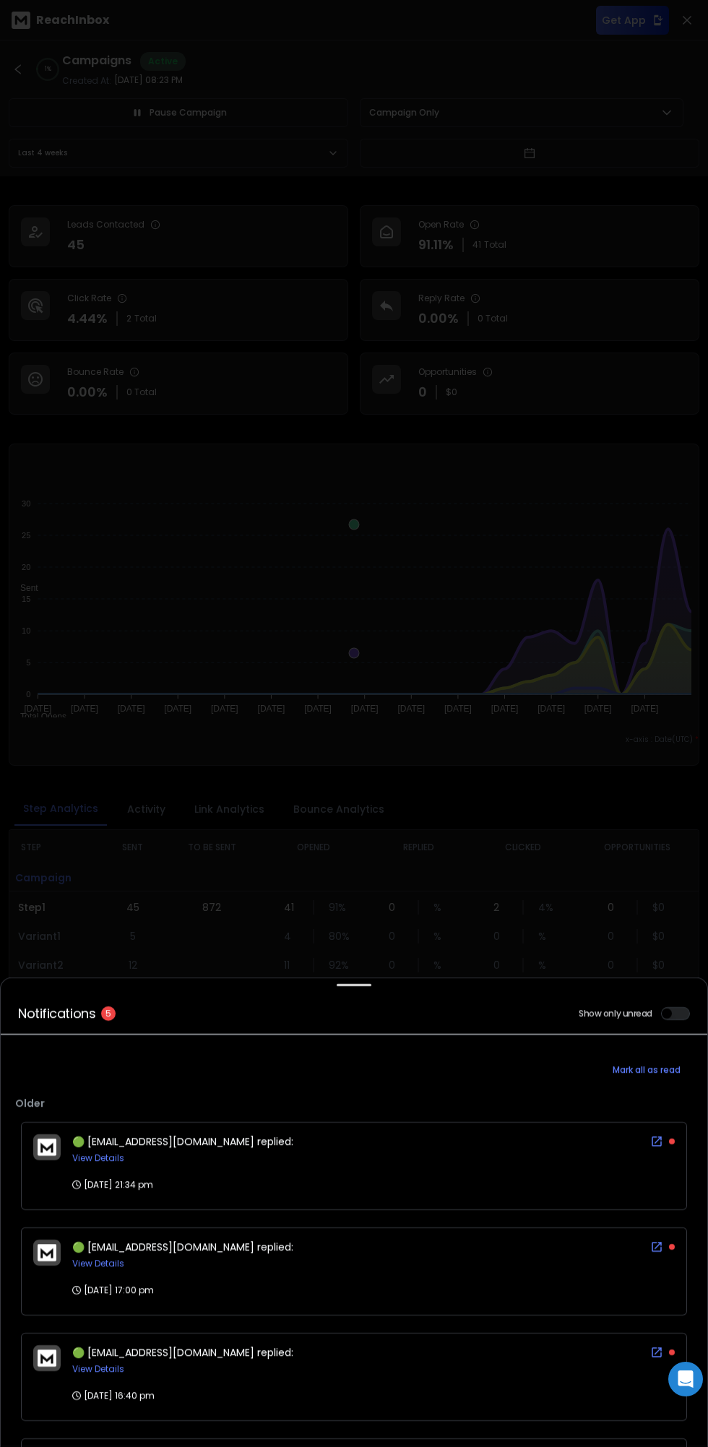 The image size is (708, 1447). Describe the element at coordinates (56, 1014) in the screenshot. I see `h3: Notifications` at that location.